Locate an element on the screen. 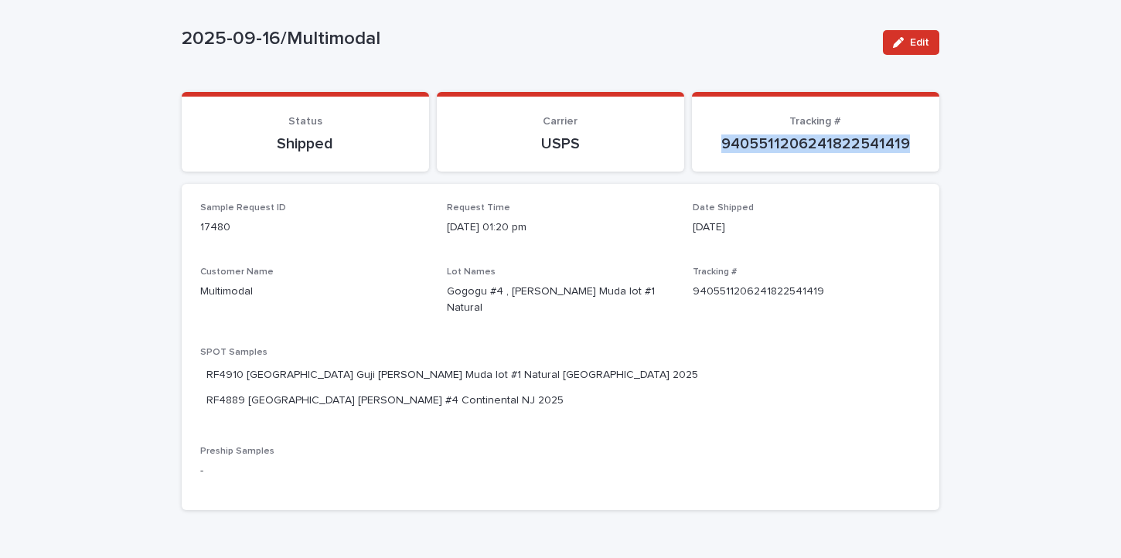 Image resolution: width=1121 pixels, height=558 pixels. span: Date Shipped is located at coordinates (723, 208).